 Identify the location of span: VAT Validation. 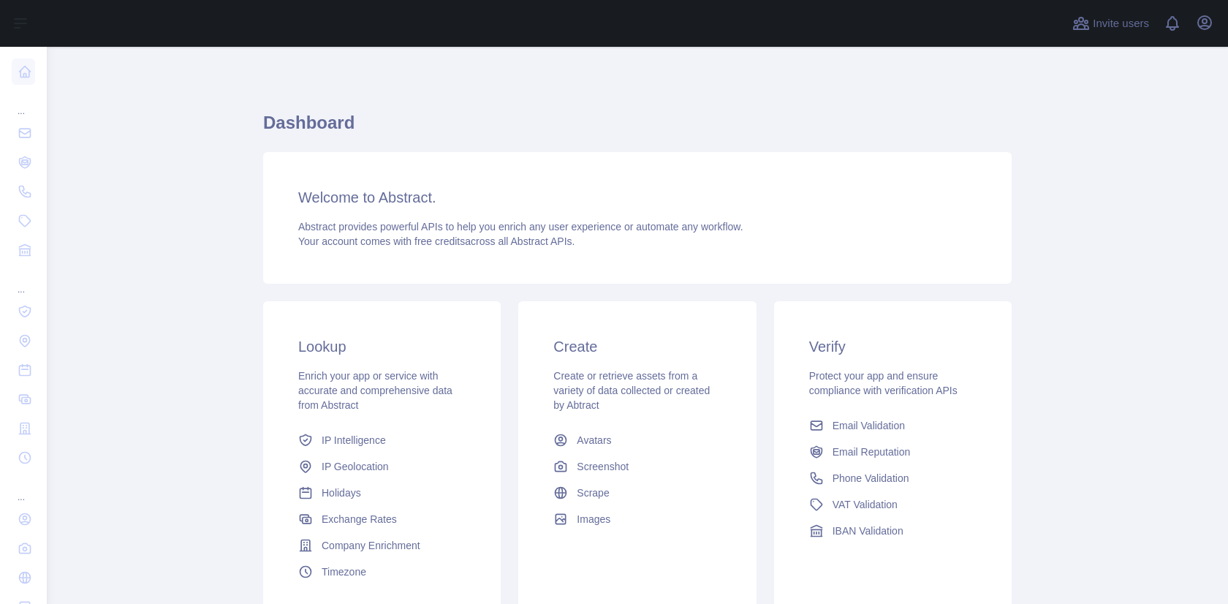
(865, 505).